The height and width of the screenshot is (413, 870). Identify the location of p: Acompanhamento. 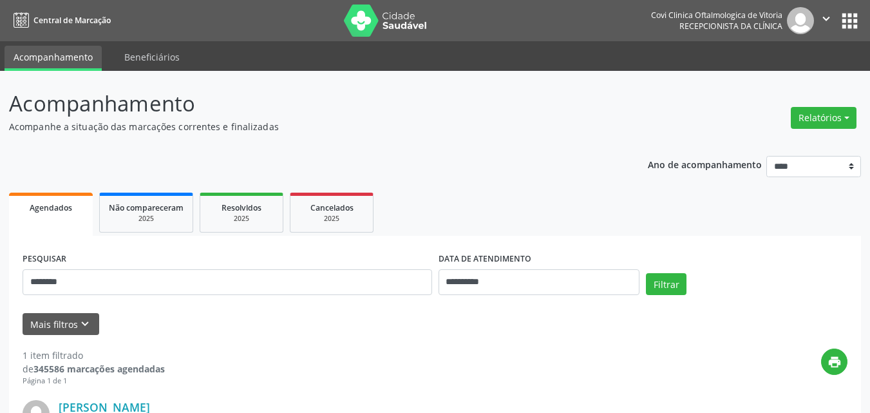
(307, 104).